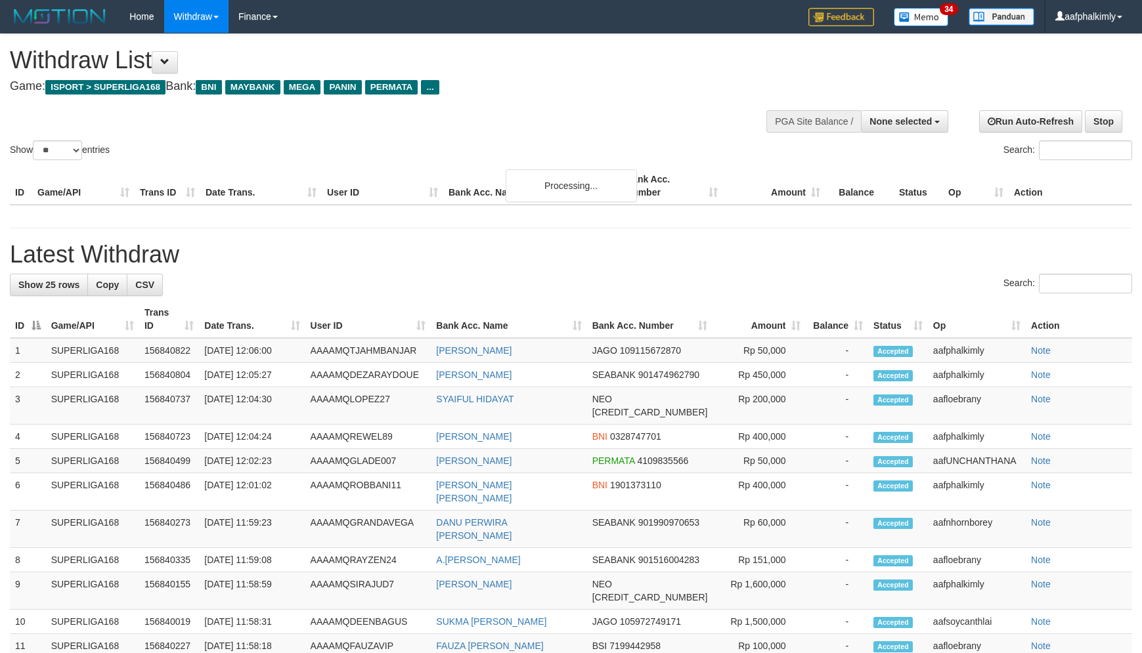 The height and width of the screenshot is (653, 1142). I want to click on td: AAAAMQDEENBAGUS, so click(368, 622).